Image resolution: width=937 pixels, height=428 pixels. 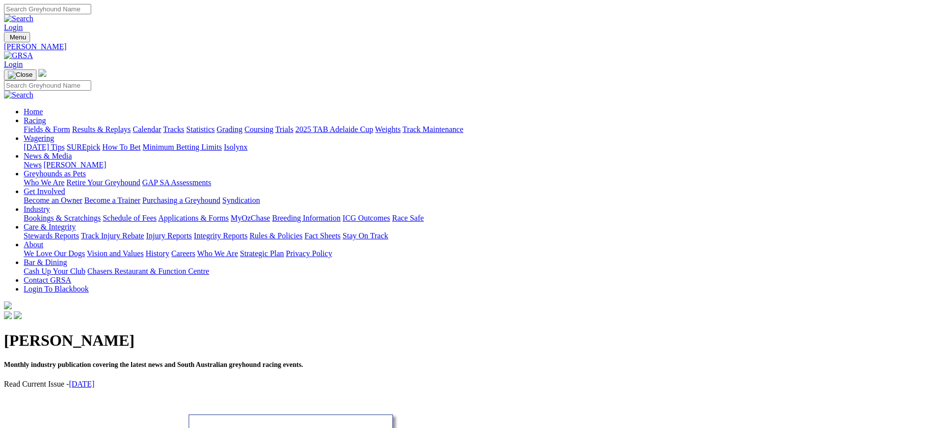 I want to click on a: Applications & Forms, so click(x=193, y=218).